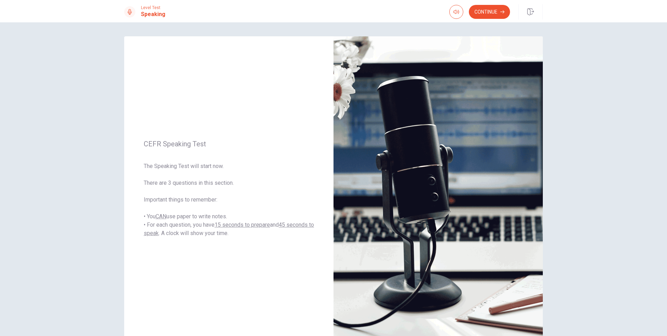 The height and width of the screenshot is (336, 667). Describe the element at coordinates (242, 224) in the screenshot. I see `u: 15 seconds to prepare` at that location.